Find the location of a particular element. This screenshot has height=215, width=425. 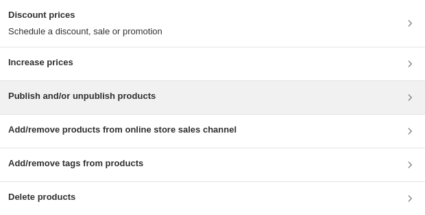

h3: Publish and/or unpublish products is located at coordinates (82, 96).